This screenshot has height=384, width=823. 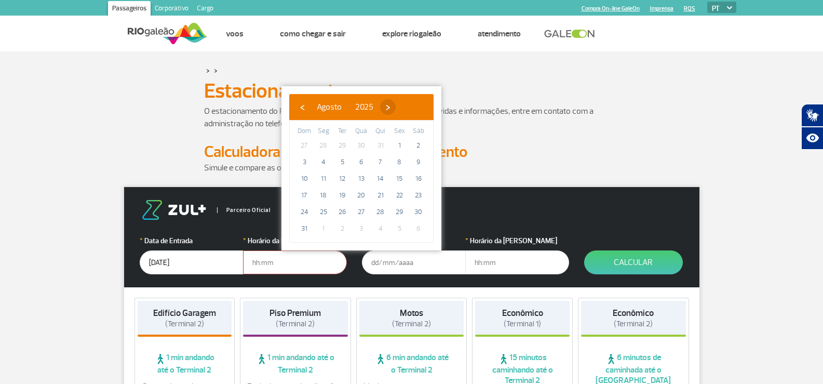 I want to click on span: 22, so click(x=399, y=195).